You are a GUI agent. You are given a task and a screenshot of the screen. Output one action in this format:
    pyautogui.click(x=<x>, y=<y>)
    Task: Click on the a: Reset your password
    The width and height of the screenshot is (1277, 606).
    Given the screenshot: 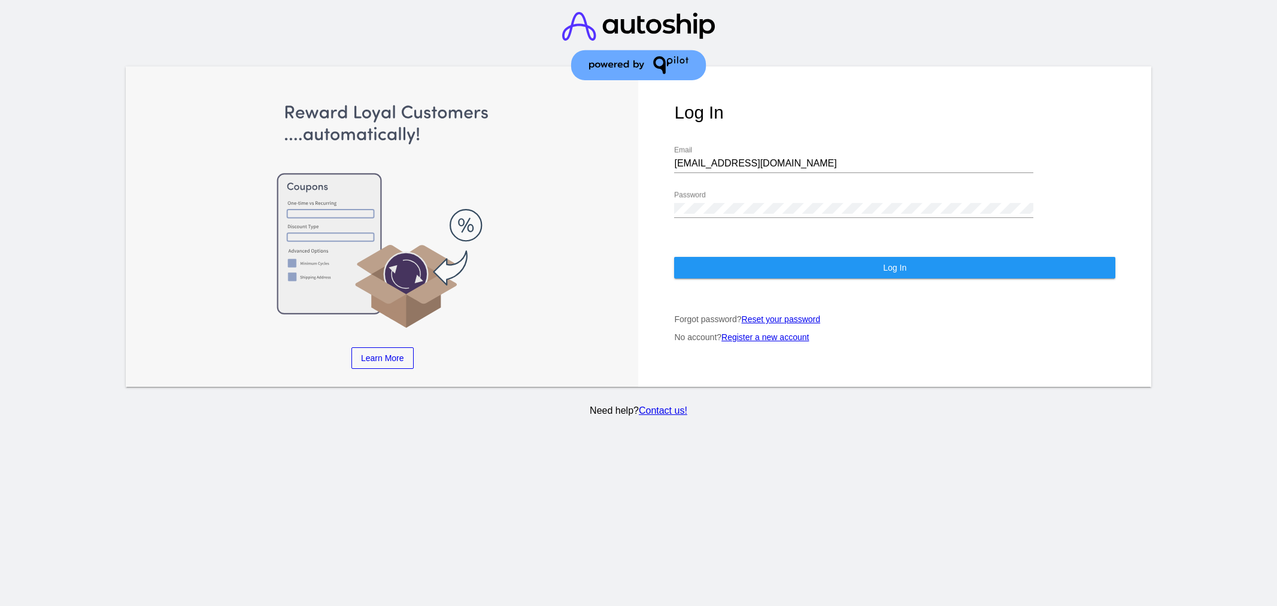 What is the action you would take?
    pyautogui.click(x=781, y=319)
    